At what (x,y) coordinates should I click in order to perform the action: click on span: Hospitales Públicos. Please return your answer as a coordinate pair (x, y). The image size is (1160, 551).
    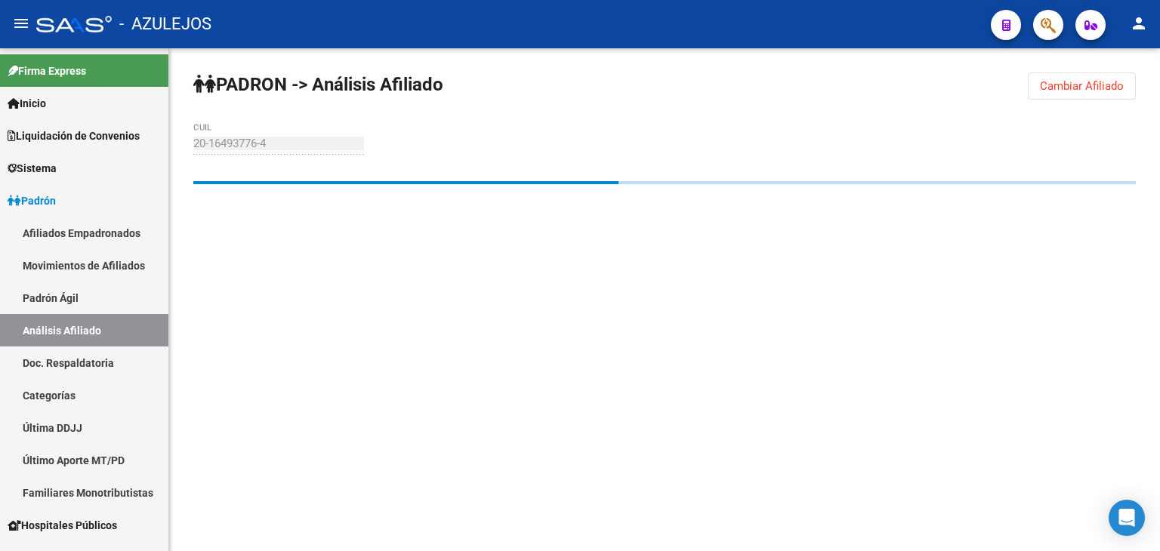
    Looking at the image, I should click on (62, 525).